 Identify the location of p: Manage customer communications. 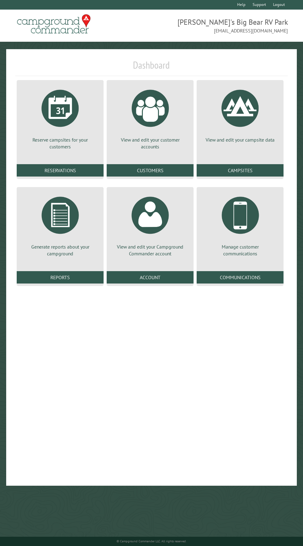
(240, 250).